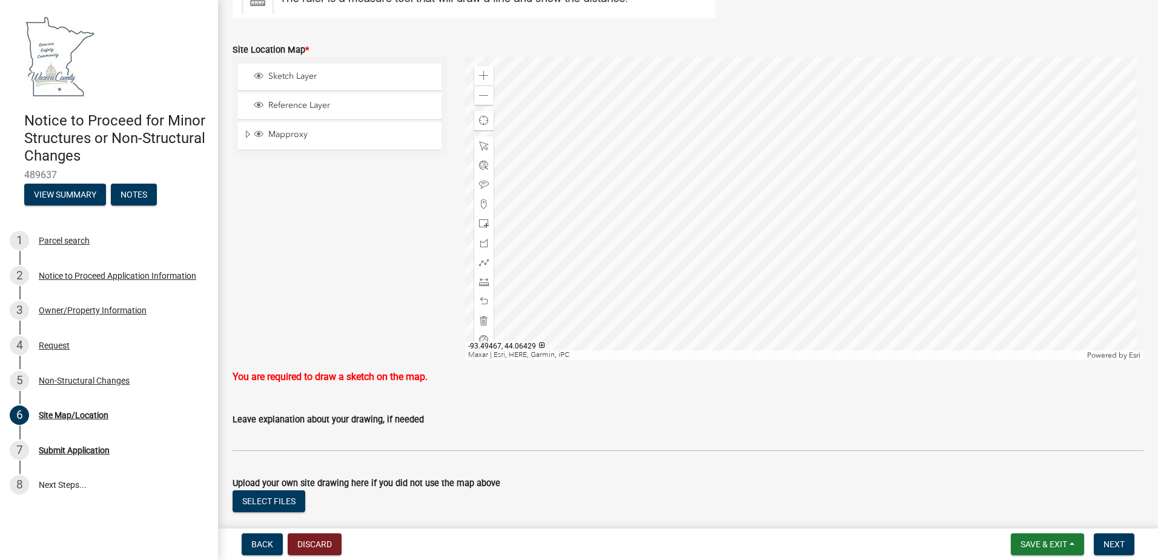 The image size is (1158, 560). I want to click on div: Maxar | Esri, HERE, Garmin, iPC, so click(775, 355).